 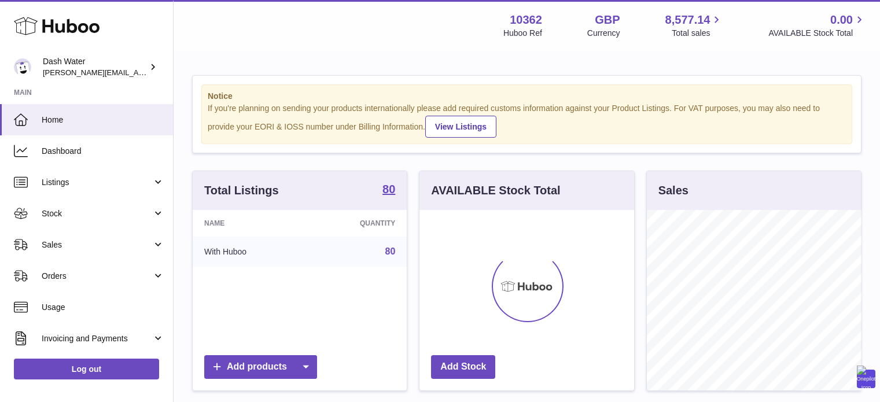 I want to click on span: Dashboard, so click(x=103, y=151).